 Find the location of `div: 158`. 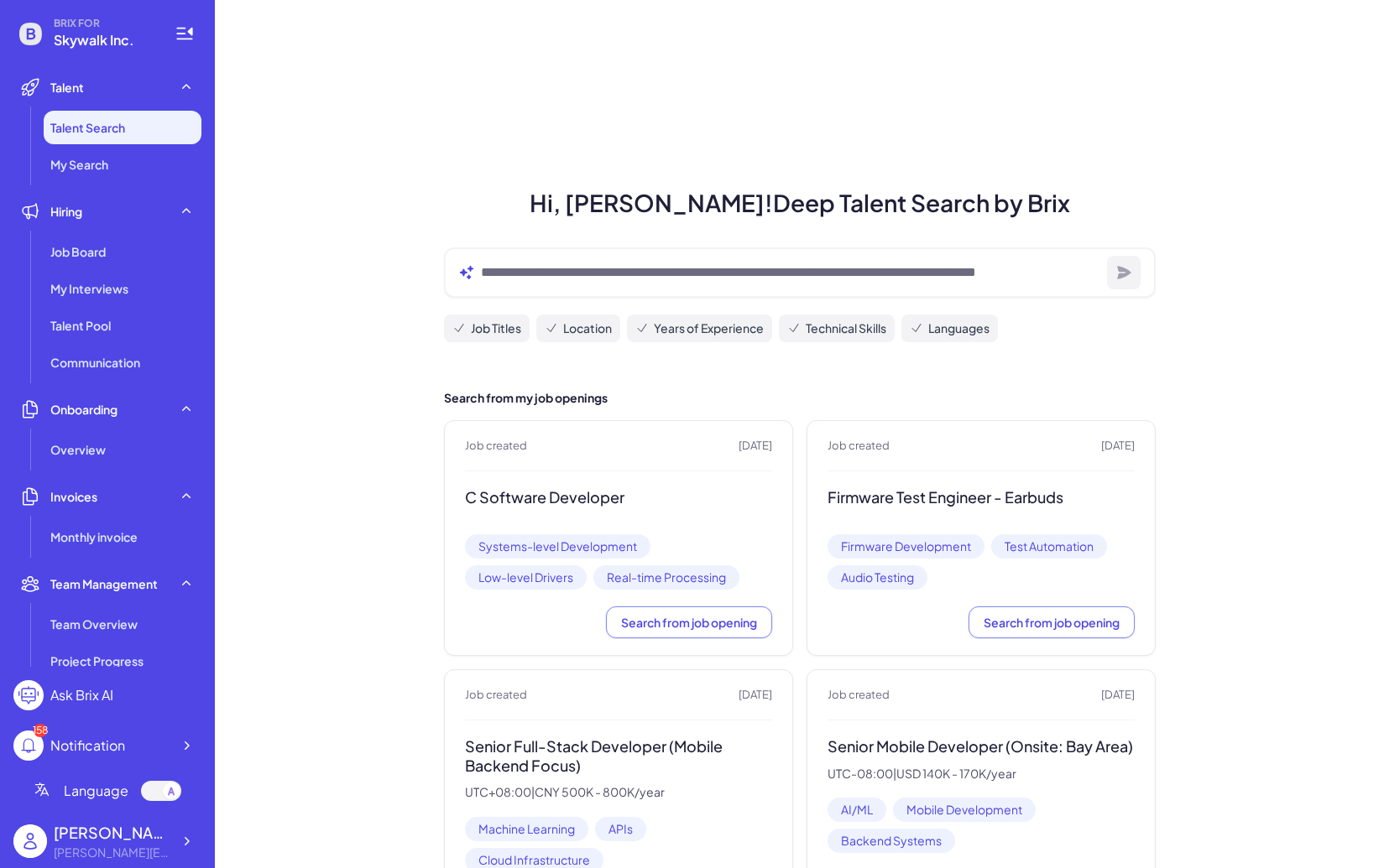

div: 158 is located at coordinates (40, 731).